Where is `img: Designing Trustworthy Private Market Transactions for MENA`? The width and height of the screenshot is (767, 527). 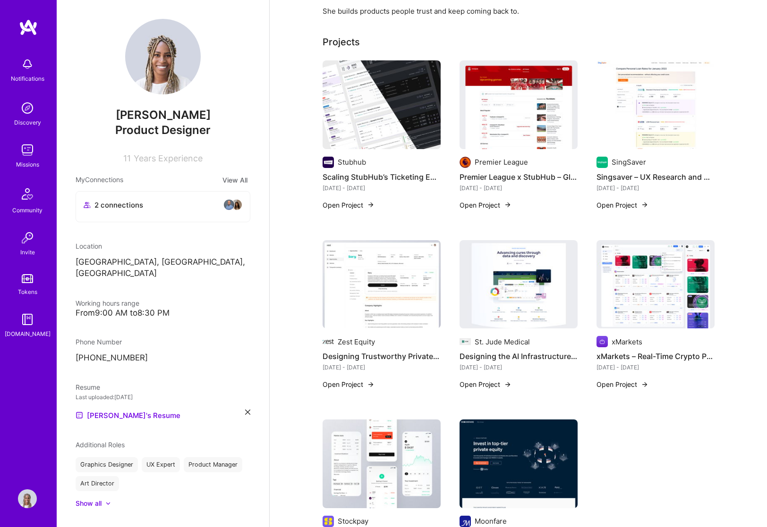 img: Designing Trustworthy Private Market Transactions for MENA is located at coordinates (382, 285).